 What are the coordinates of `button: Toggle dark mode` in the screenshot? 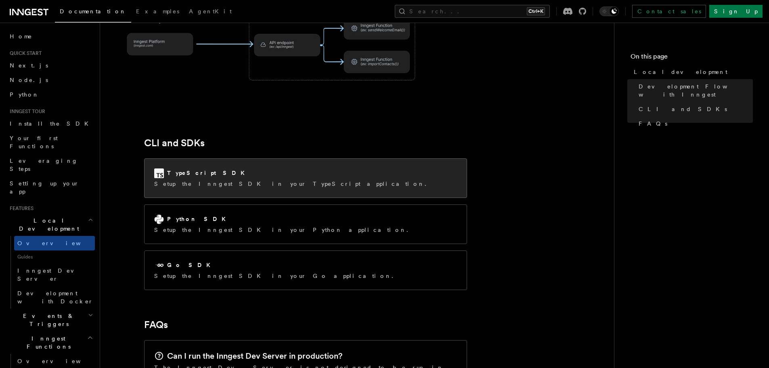 It's located at (609, 11).